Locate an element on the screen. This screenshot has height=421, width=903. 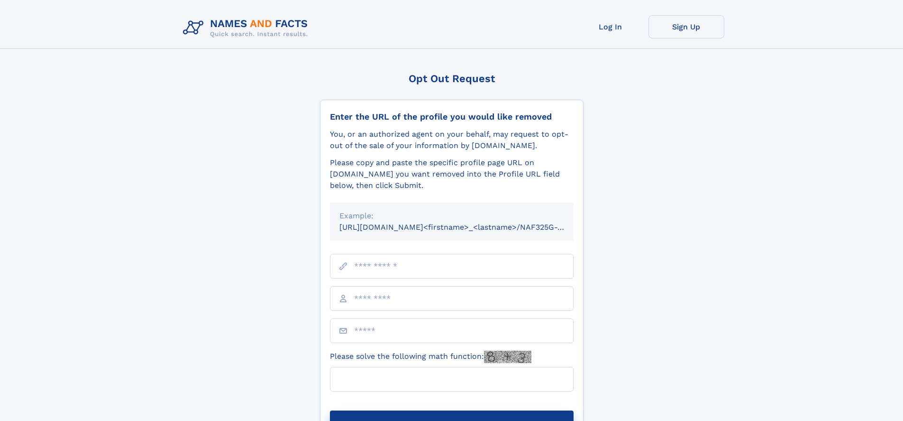
div: Example: is located at coordinates (452, 216).